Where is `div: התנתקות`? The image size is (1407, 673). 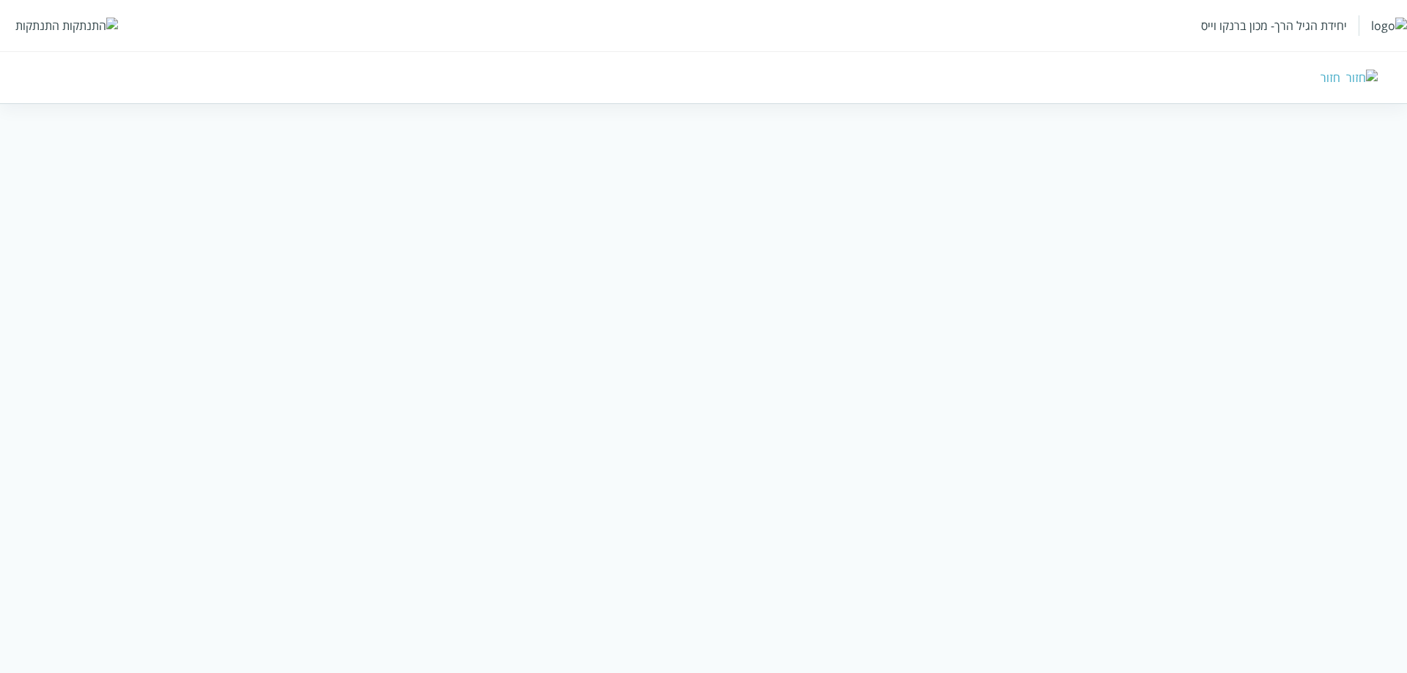 div: התנתקות is located at coordinates (37, 26).